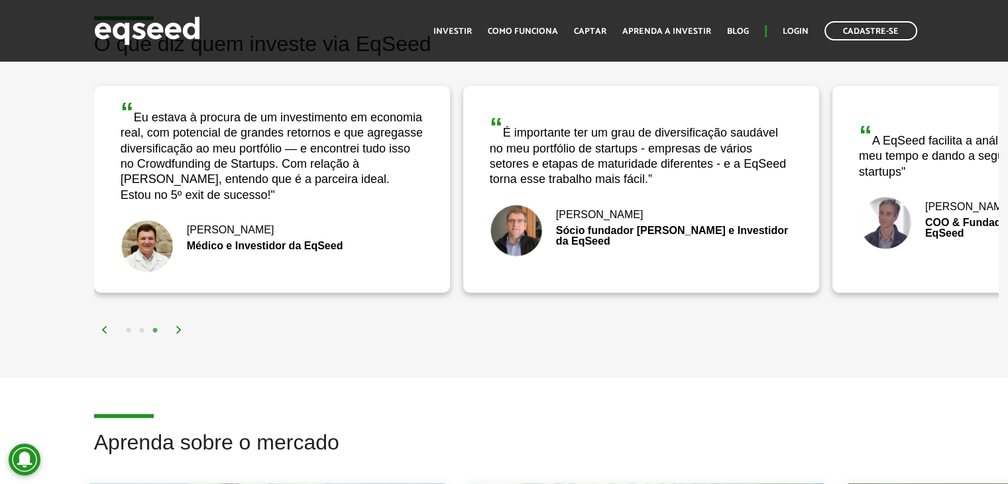 The image size is (1008, 484). I want to click on a: Login, so click(795, 31).